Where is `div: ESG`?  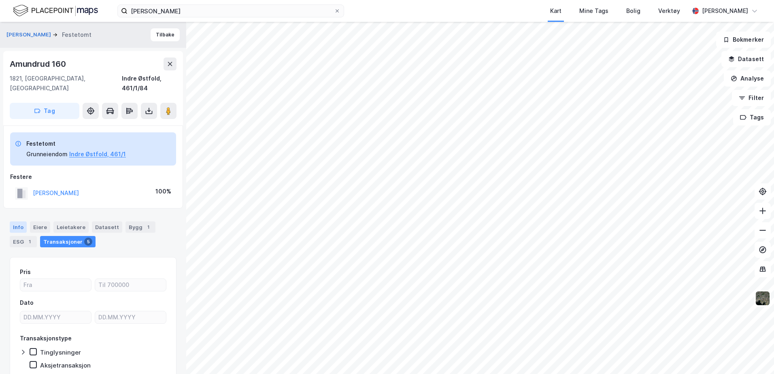
div: ESG is located at coordinates (23, 242).